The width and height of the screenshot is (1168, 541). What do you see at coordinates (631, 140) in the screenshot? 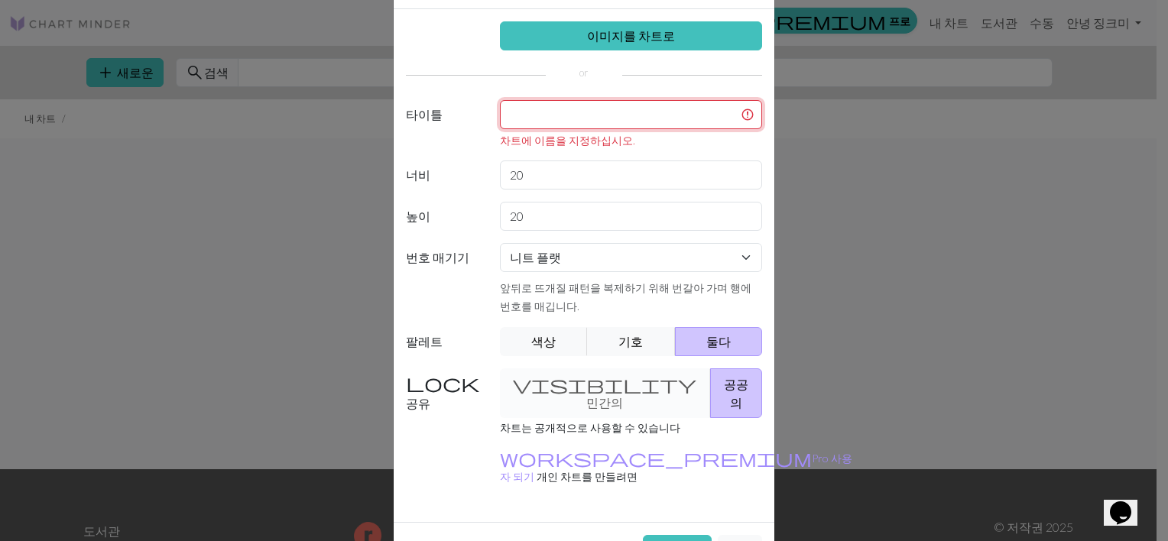
I see `div: 차트에 이름을 지정하십시오.` at bounding box center [631, 140].